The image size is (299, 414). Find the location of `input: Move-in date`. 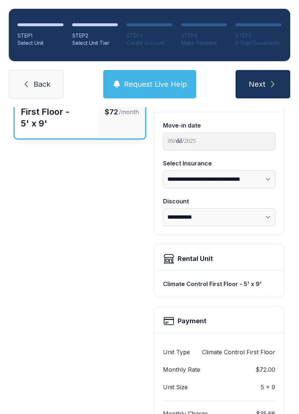

input: Move-in date is located at coordinates (219, 142).